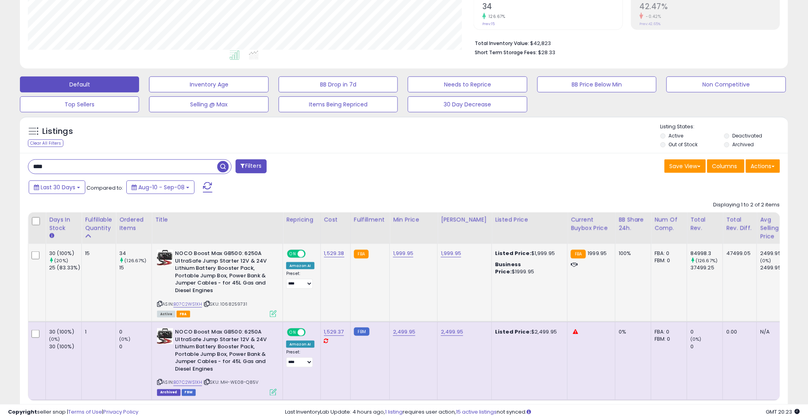  I want to click on span: 1999.95, so click(598, 253).